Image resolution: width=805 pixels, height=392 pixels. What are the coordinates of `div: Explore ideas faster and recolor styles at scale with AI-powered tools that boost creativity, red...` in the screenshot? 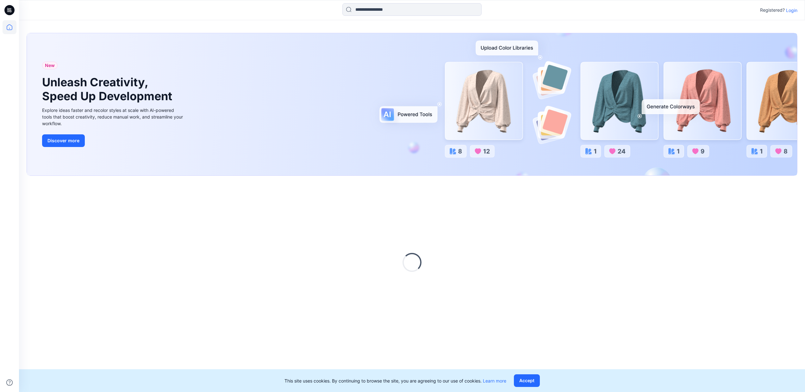 It's located at (113, 117).